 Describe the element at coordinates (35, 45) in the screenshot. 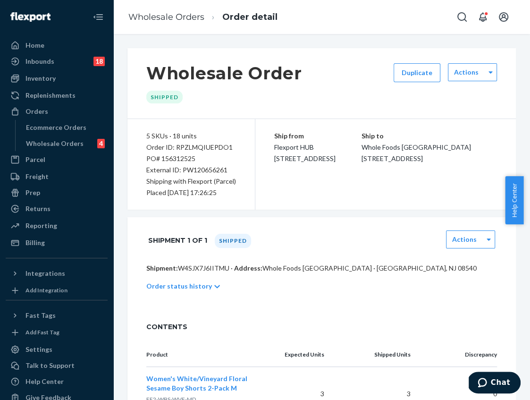

I see `div: Home` at that location.